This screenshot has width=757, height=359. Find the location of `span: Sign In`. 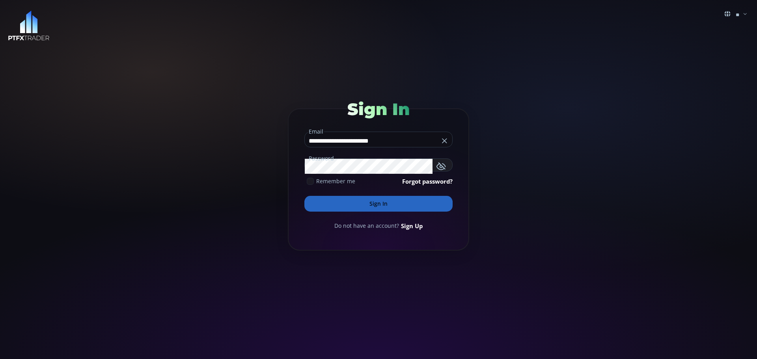

span: Sign In is located at coordinates (379, 109).